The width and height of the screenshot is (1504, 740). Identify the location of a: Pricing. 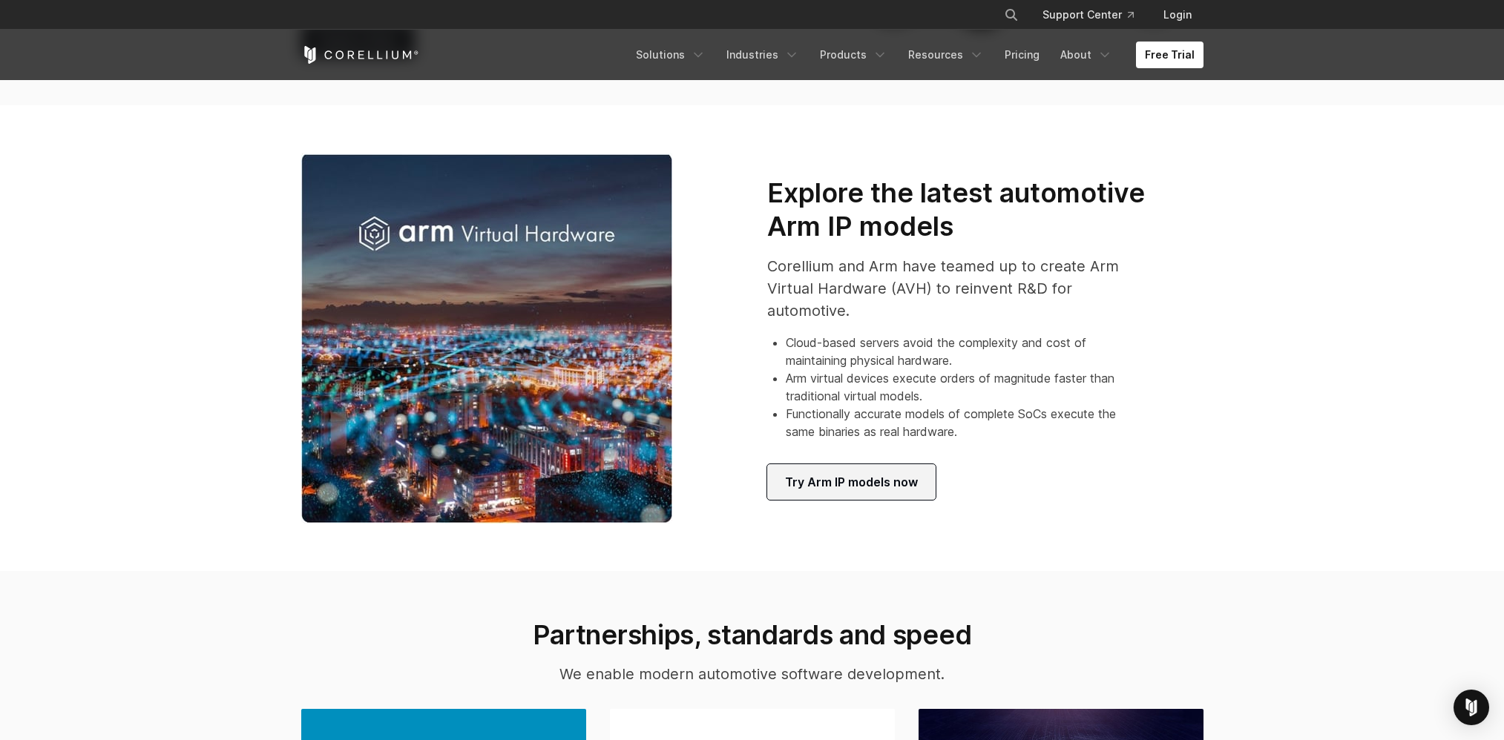
(1021, 55).